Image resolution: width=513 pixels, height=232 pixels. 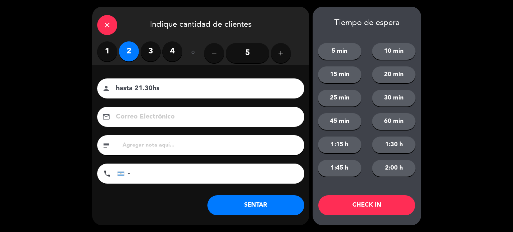 I want to click on button: 25 min, so click(x=340, y=98).